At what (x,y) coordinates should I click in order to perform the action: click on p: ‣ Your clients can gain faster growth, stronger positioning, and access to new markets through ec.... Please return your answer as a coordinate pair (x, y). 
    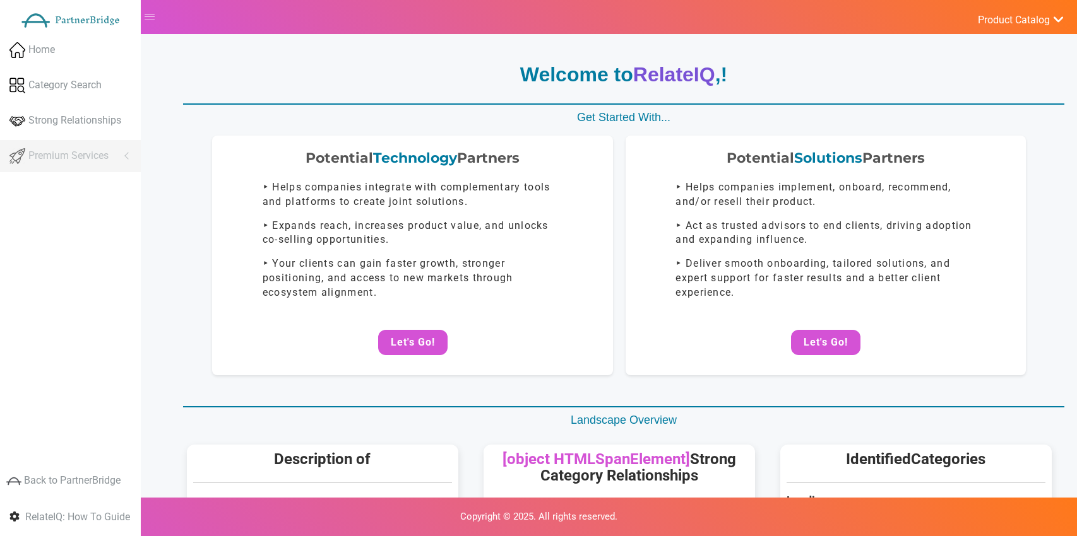
    Looking at the image, I should click on (413, 278).